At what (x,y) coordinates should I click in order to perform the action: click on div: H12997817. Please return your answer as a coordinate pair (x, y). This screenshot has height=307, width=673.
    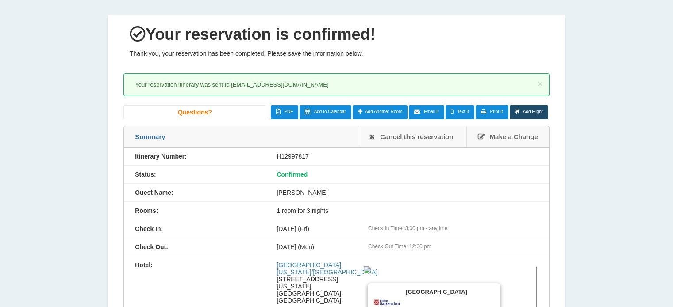
    Looking at the image, I should click on (407, 157).